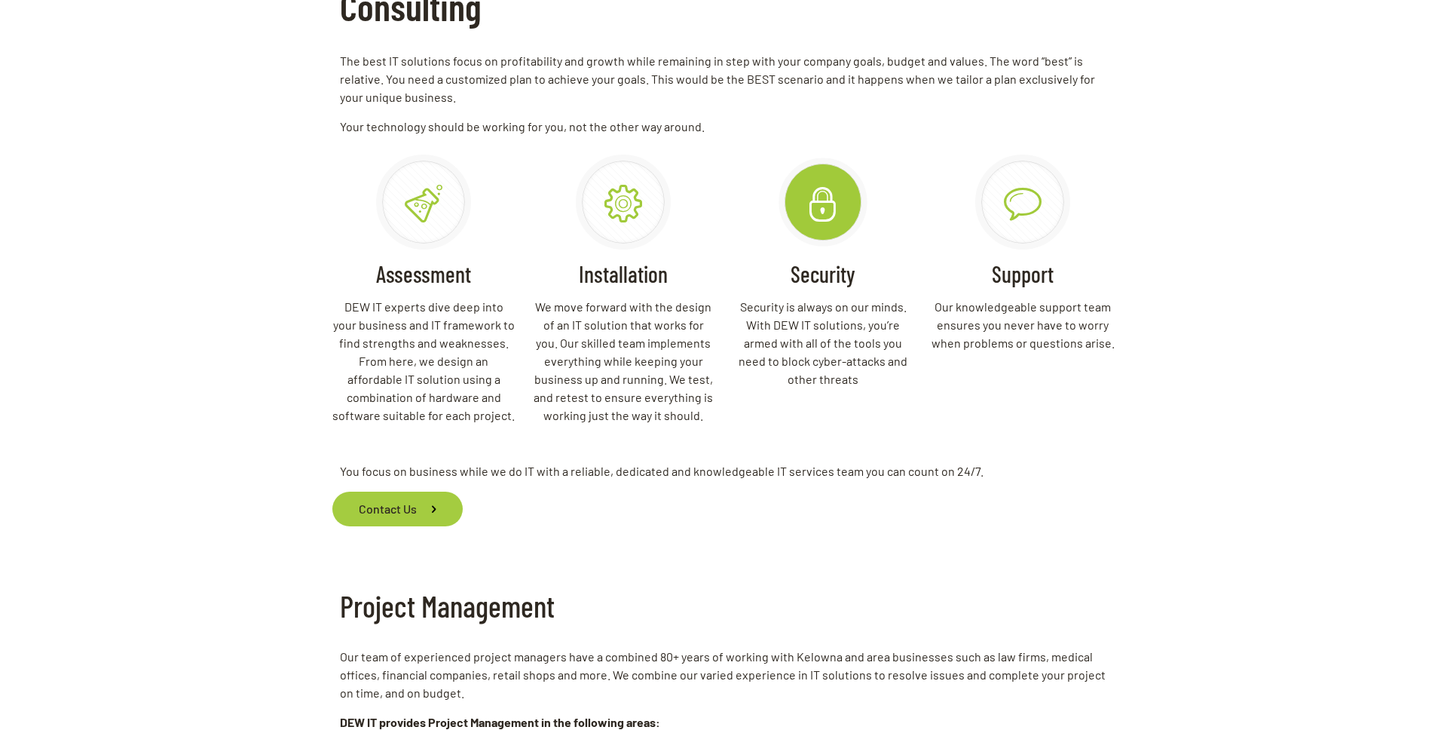 Image resolution: width=1447 pixels, height=730 pixels. Describe the element at coordinates (424, 274) in the screenshot. I see `h4: Assessment` at that location.